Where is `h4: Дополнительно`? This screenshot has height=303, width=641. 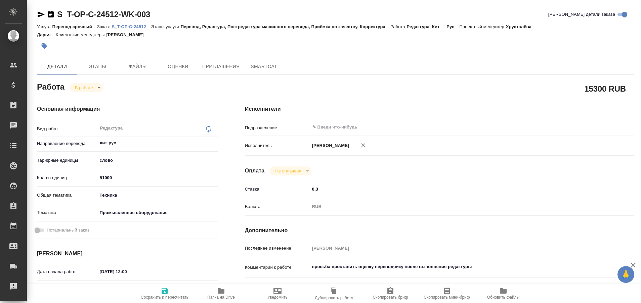 h4: Дополнительно is located at coordinates (439, 231).